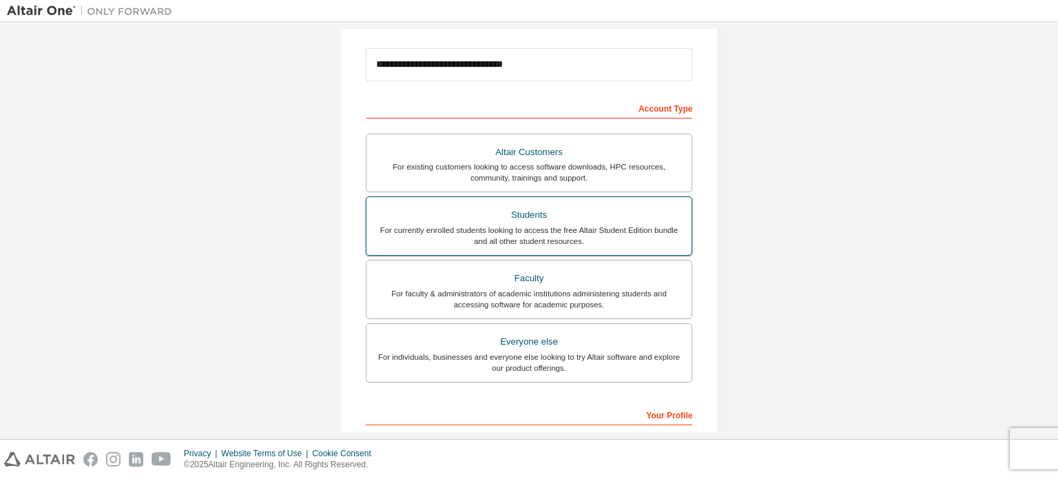 The width and height of the screenshot is (1058, 479). I want to click on label: Last Name, so click(612, 437).